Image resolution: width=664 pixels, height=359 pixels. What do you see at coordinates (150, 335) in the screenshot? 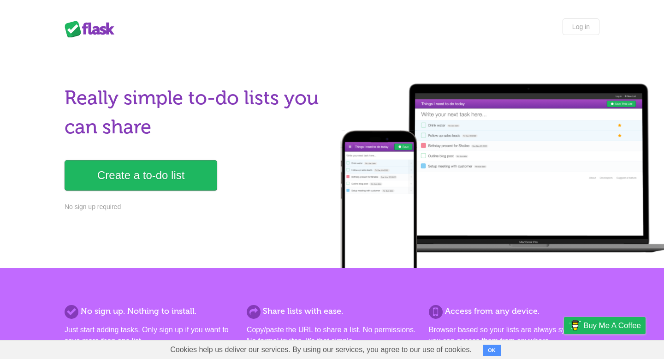
I see `p: Just start adding tasks. Only sign up if you want to save more than one list.` at bounding box center [150, 335].